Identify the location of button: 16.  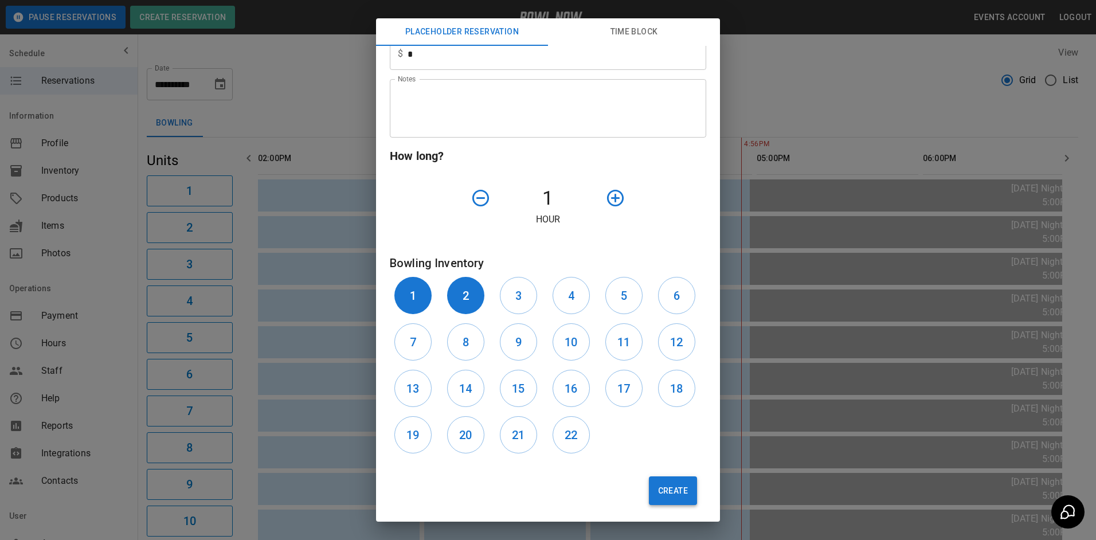
(571, 388).